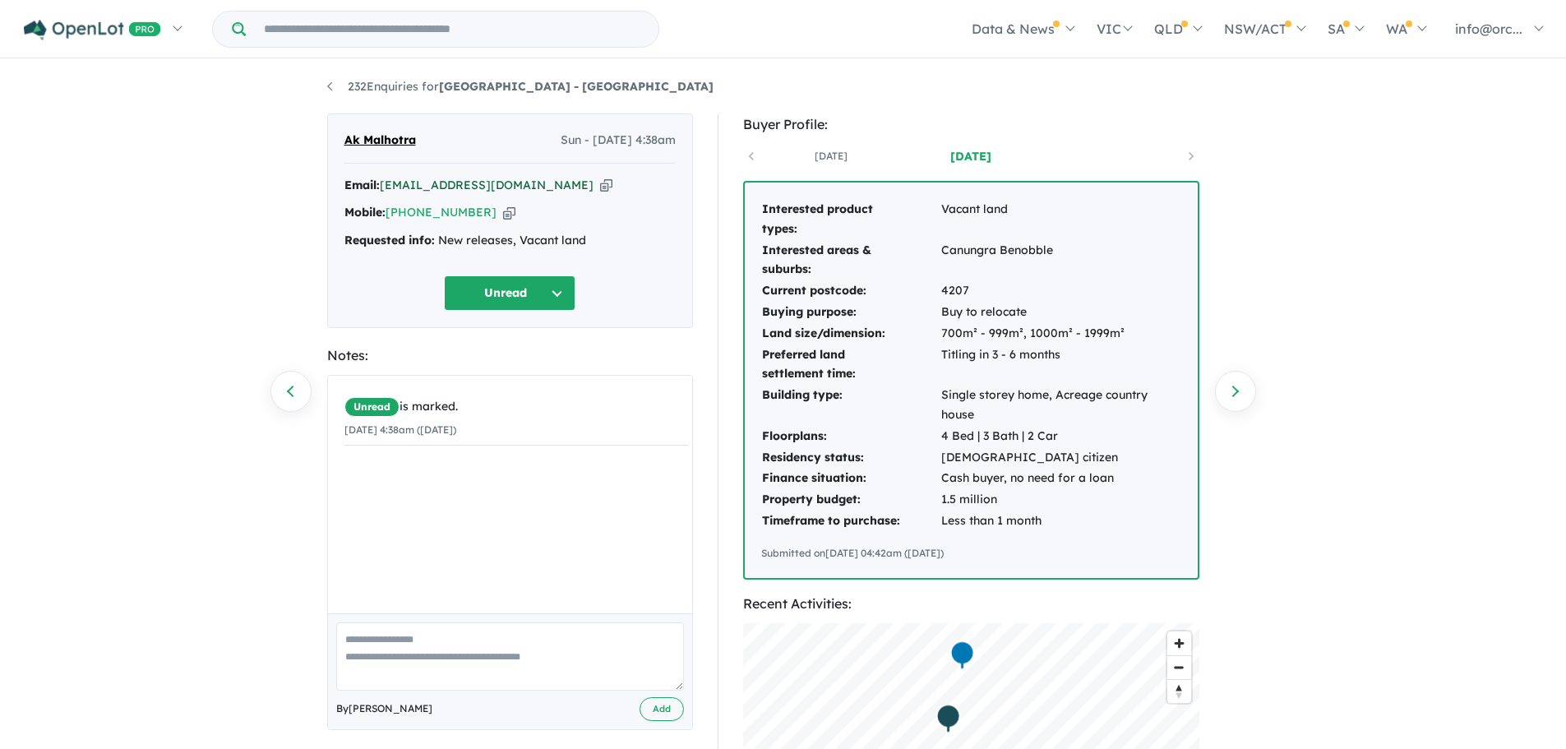 The width and height of the screenshot is (1566, 749). I want to click on input: Try estate name, suburb, builder or developer, so click(452, 29).